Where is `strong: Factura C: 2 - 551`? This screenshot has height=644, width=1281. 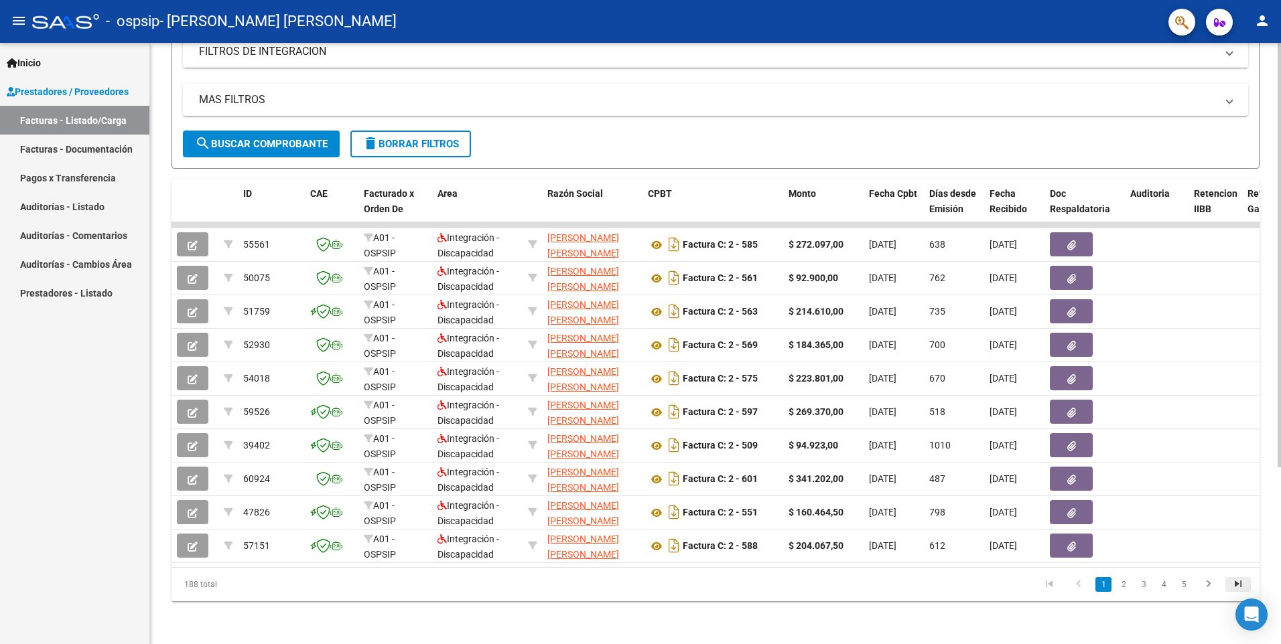 strong: Factura C: 2 - 551 is located at coordinates (720, 513).